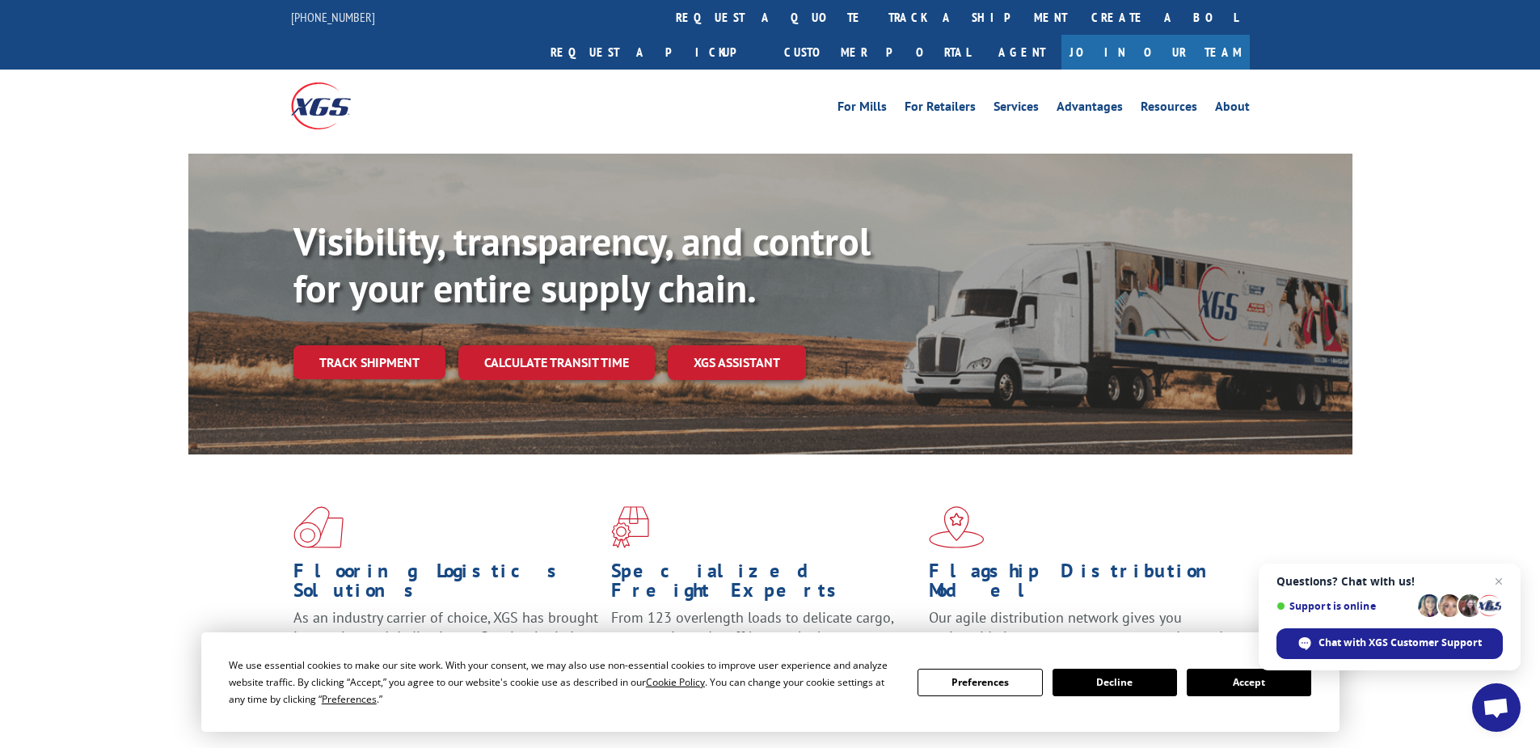  I want to click on span: Preferences, so click(349, 698).